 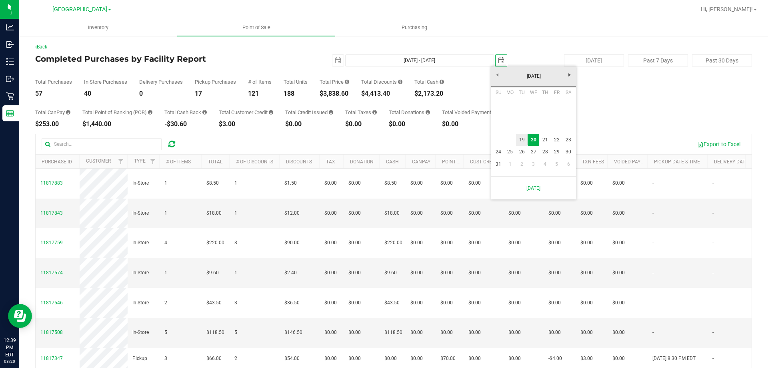 What do you see at coordinates (362, 162) in the screenshot?
I see `a: Donation` at bounding box center [362, 162].